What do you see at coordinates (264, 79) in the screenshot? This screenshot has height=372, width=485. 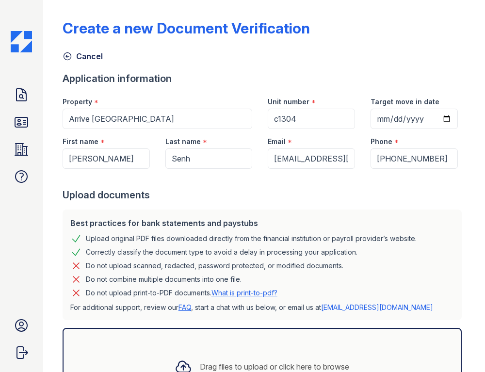 I see `div: Application information` at bounding box center [264, 79].